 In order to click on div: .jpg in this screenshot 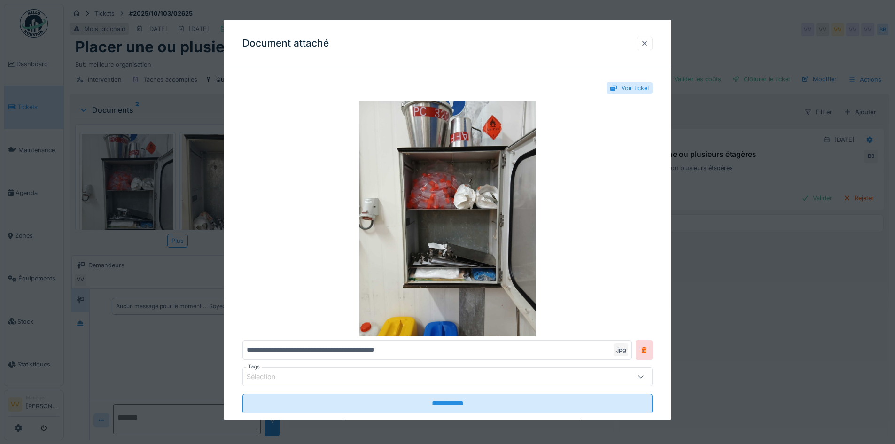, I will do `click(621, 350)`.